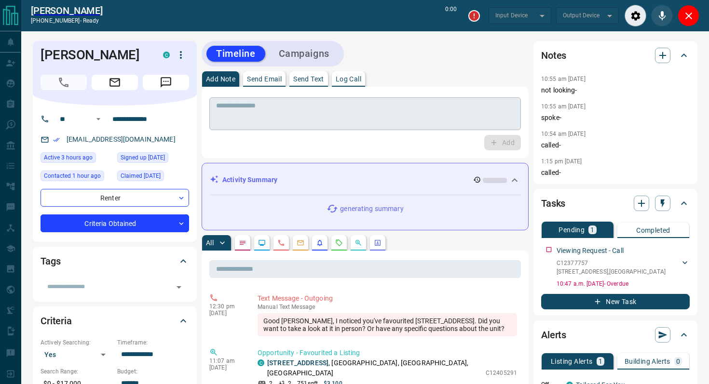 The width and height of the screenshot is (709, 384). Describe the element at coordinates (358, 243) in the screenshot. I see `svg: Opportunities` at that location.